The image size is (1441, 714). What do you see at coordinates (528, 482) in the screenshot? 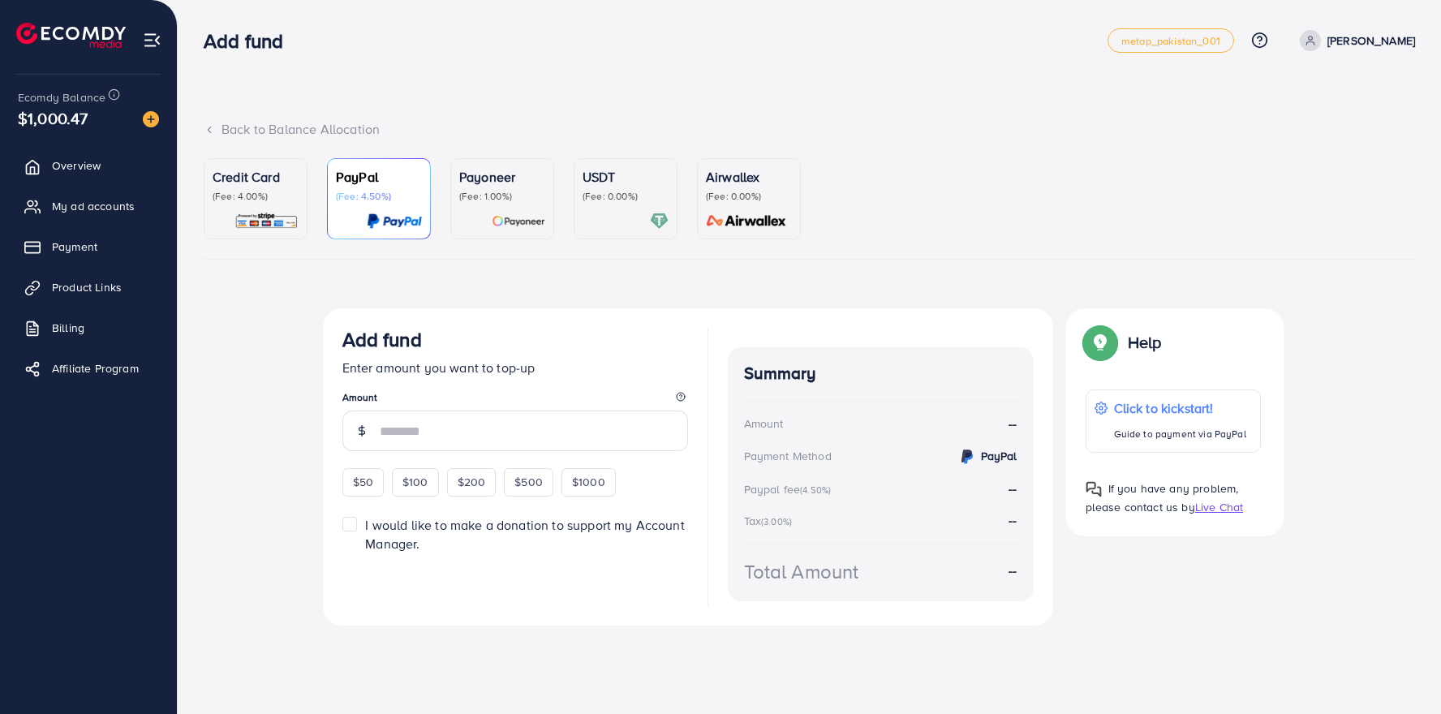
I see `span: $500` at bounding box center [528, 482].